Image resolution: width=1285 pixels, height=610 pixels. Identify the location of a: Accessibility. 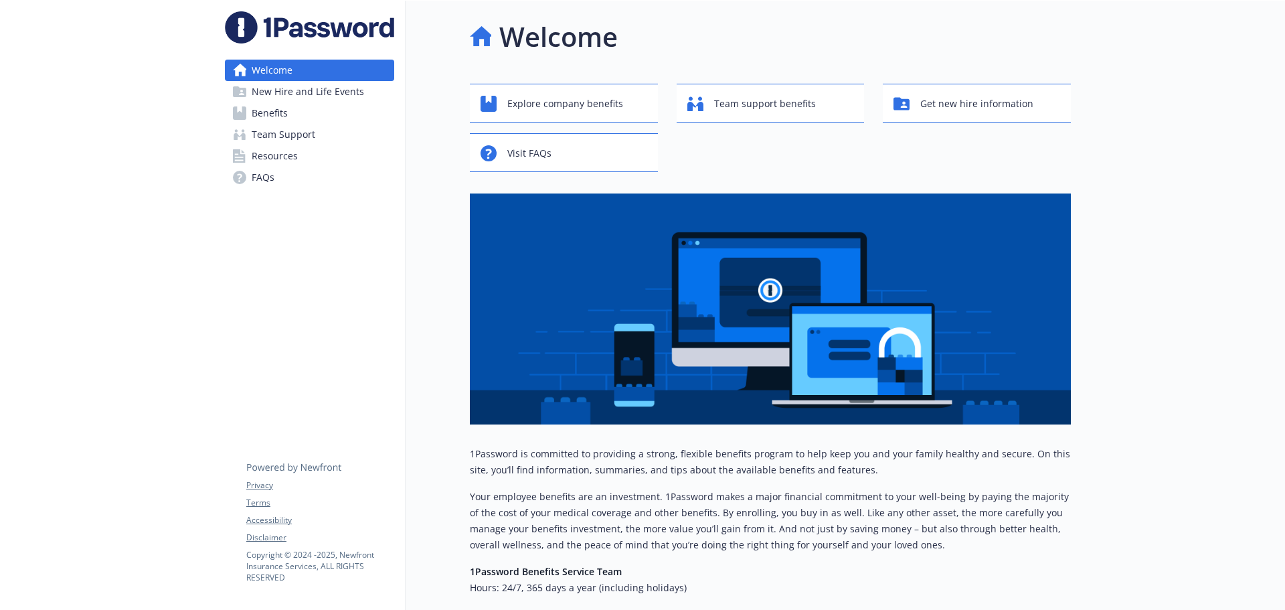
(320, 520).